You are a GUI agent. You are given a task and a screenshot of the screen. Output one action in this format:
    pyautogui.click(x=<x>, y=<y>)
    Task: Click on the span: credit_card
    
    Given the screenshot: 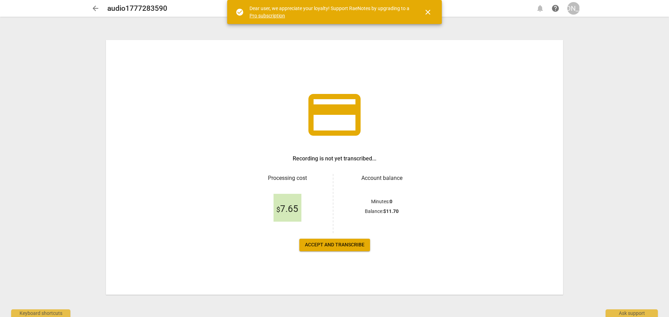 What is the action you would take?
    pyautogui.click(x=334, y=115)
    